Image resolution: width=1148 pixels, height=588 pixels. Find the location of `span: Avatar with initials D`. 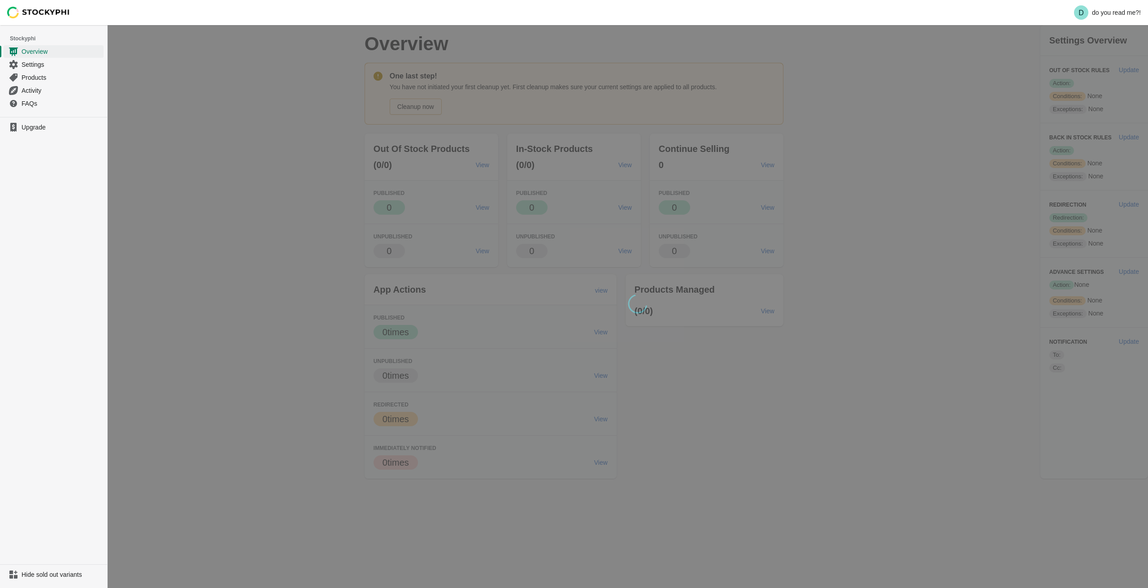

span: Avatar with initials D is located at coordinates (1081, 13).